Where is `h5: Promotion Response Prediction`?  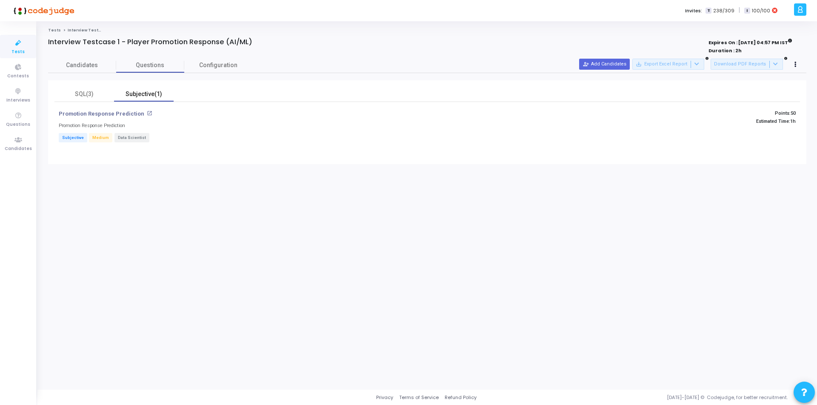 h5: Promotion Response Prediction is located at coordinates (92, 125).